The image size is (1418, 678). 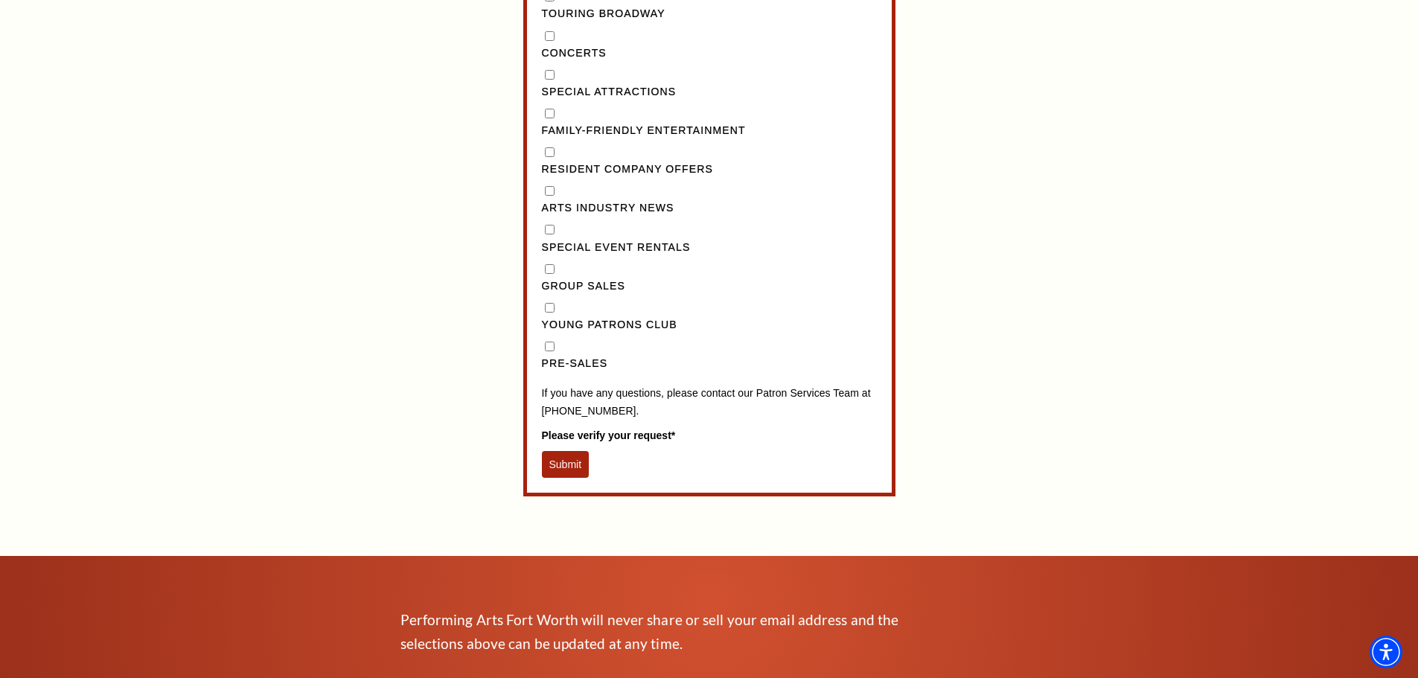 What do you see at coordinates (710, 436) in the screenshot?
I see `label: Please verify your request*` at bounding box center [710, 436].